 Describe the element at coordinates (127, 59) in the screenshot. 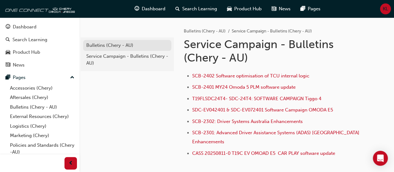

I see `div: Service Campaign - Bulletins (Chery - AU)` at that location.